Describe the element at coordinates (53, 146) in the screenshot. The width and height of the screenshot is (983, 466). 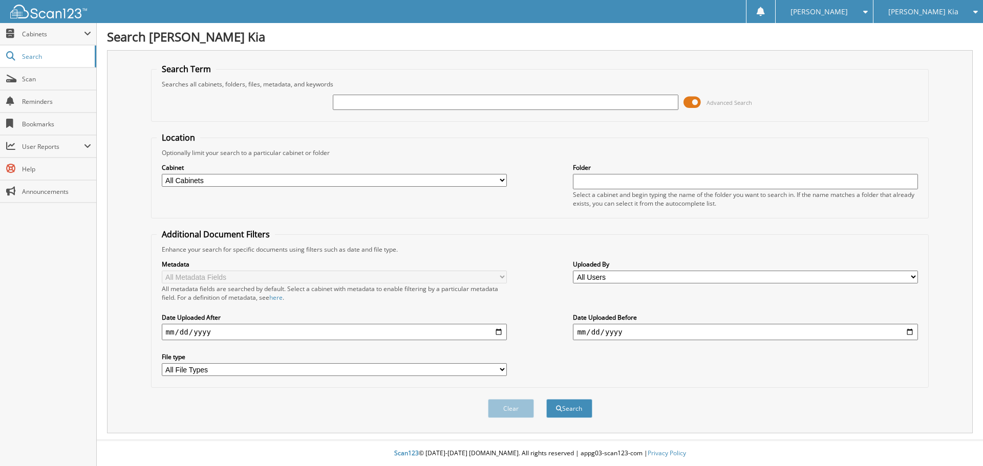
I see `span: User Reports` at that location.